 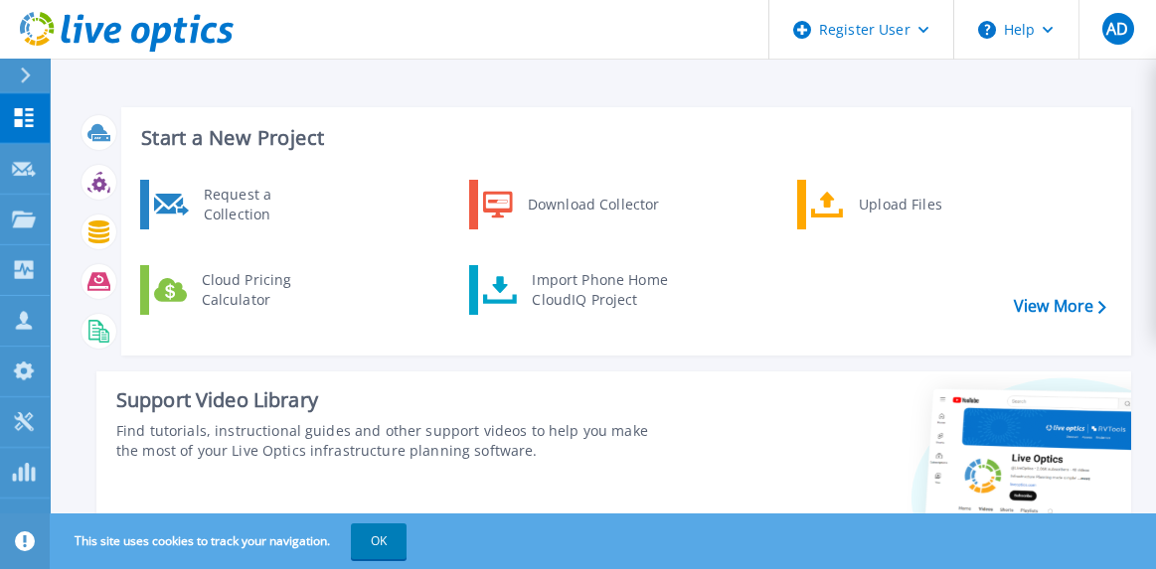 I want to click on a: Cloud Pricing Calculator, so click(x=241, y=290).